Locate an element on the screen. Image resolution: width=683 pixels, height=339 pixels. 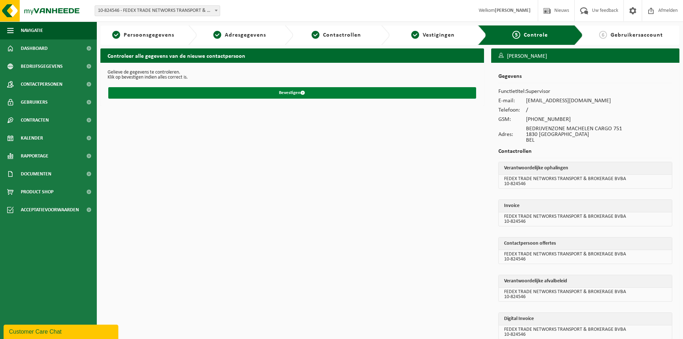
button: Bevestigen is located at coordinates (292, 93).